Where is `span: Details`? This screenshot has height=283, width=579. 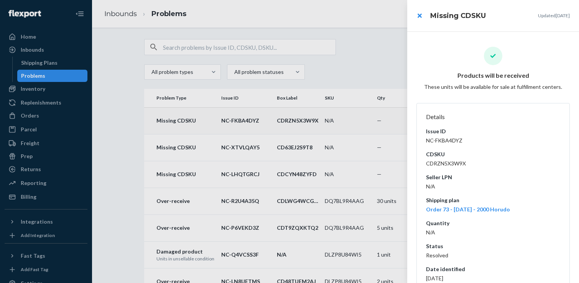
span: Details is located at coordinates (435, 117).